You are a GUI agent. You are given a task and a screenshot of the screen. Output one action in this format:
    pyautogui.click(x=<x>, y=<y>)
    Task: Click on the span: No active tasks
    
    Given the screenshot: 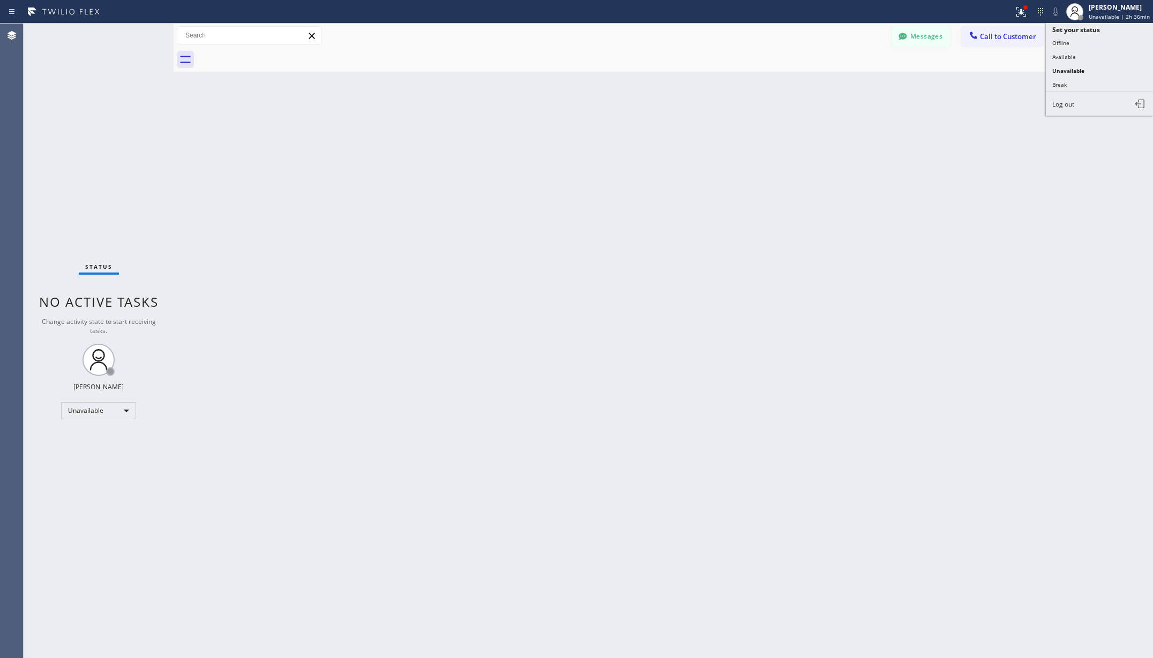 What is the action you would take?
    pyautogui.click(x=99, y=302)
    